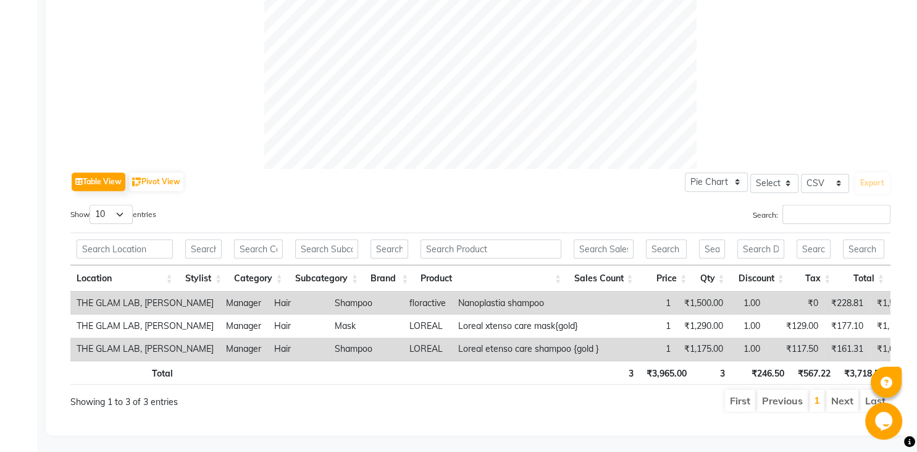 The height and width of the screenshot is (452, 917). What do you see at coordinates (872, 183) in the screenshot?
I see `button: Export` at bounding box center [872, 183].